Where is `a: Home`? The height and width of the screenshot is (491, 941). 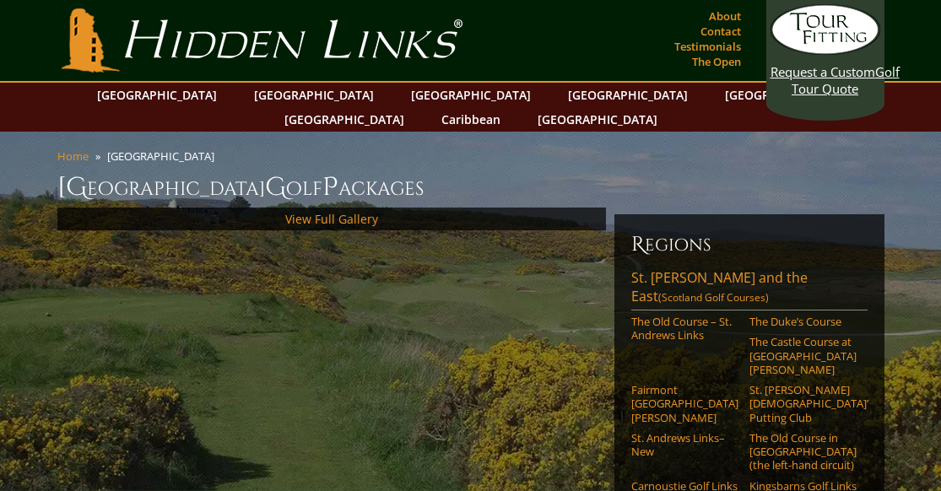 a: Home is located at coordinates (73, 156).